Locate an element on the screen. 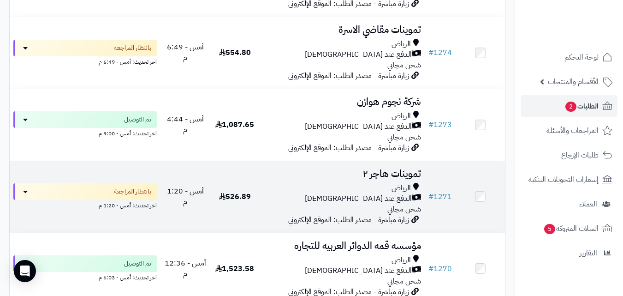  div: اخر تحديث: أمس - 6:03 م is located at coordinates (85, 276).